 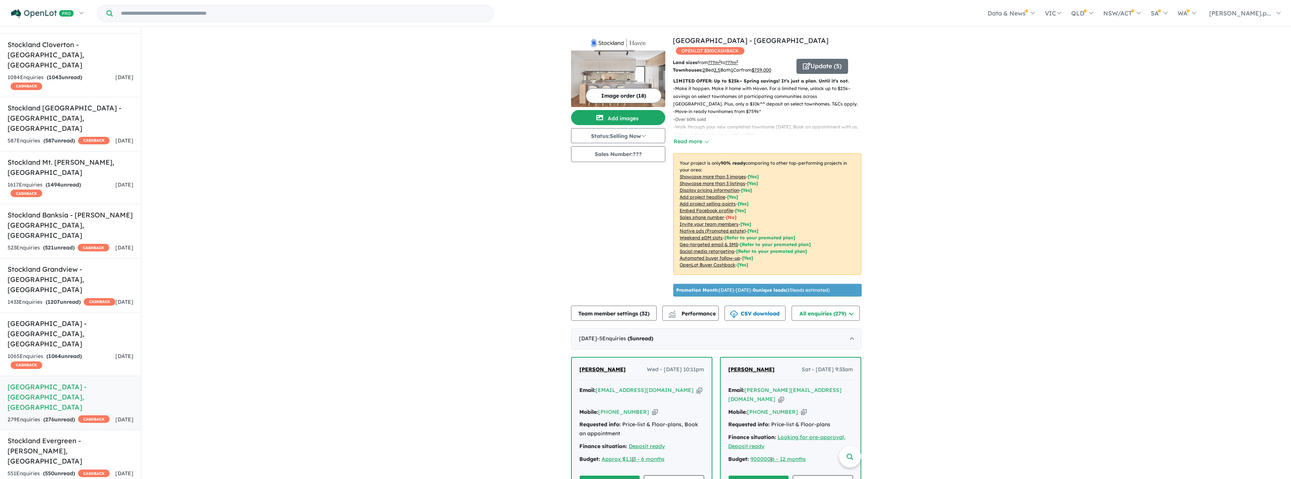 What do you see at coordinates (788, 459) in the screenshot?
I see `u: 6 - 12 months` at bounding box center [788, 459].